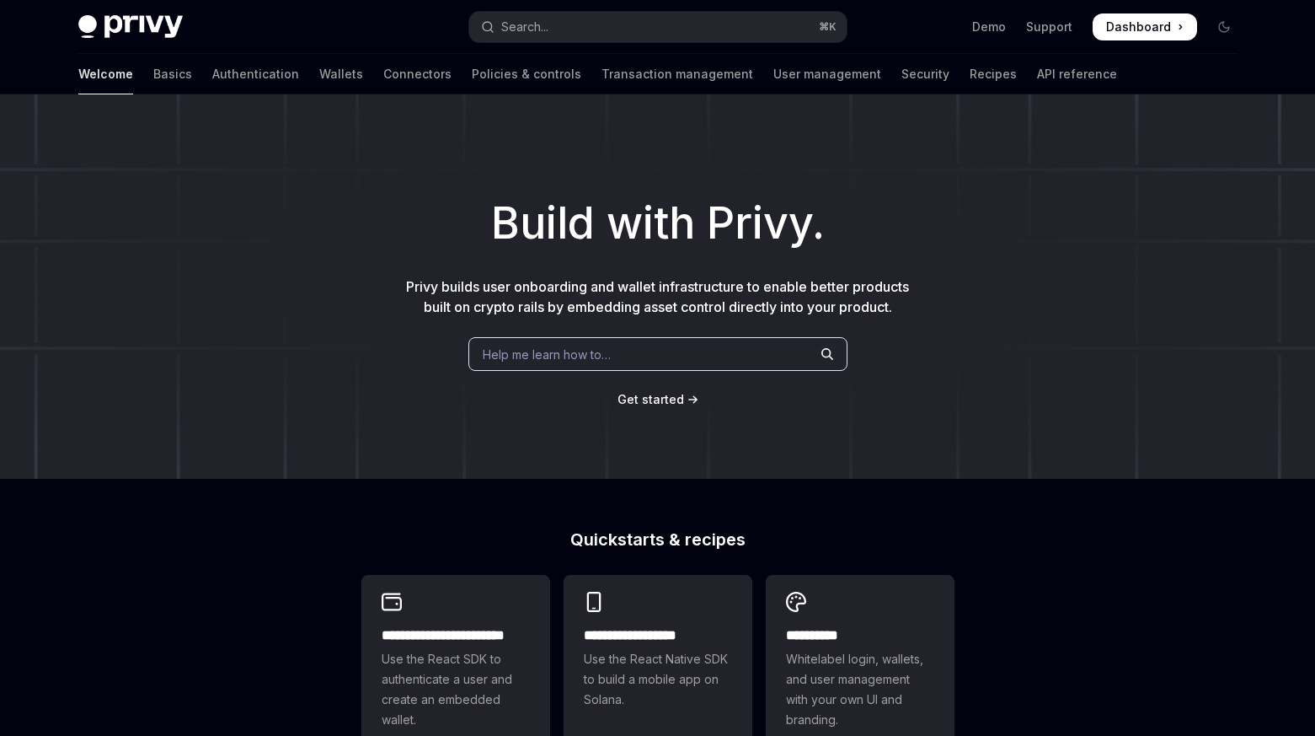 The image size is (1315, 736). Describe the element at coordinates (989, 27) in the screenshot. I see `a: Demo` at that location.